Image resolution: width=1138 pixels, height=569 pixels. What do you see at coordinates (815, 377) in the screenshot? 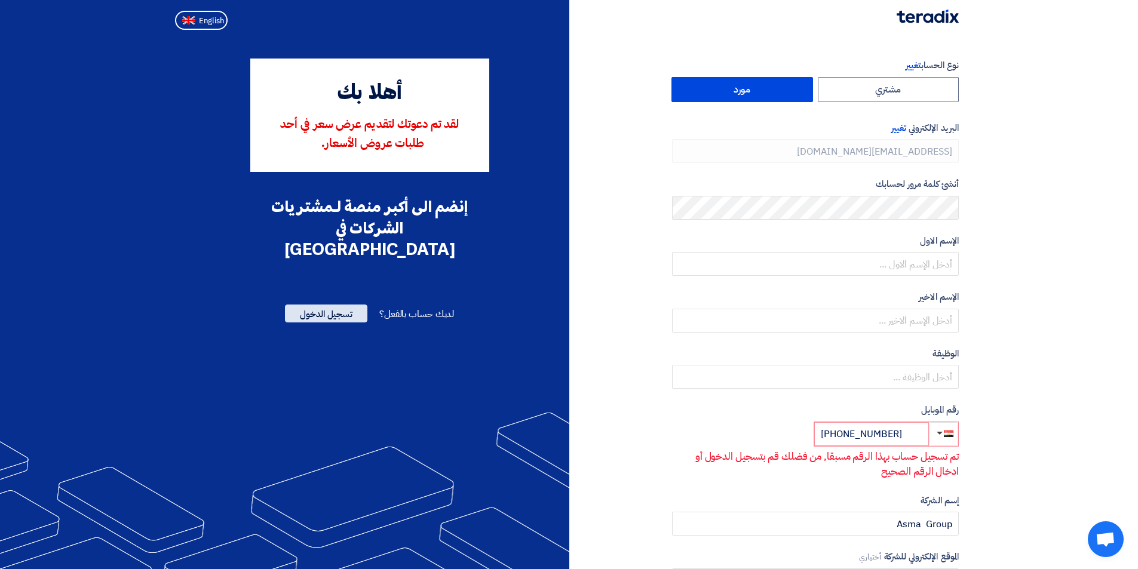
I see `input: أدخل الوظيفة ...` at bounding box center [815, 377].